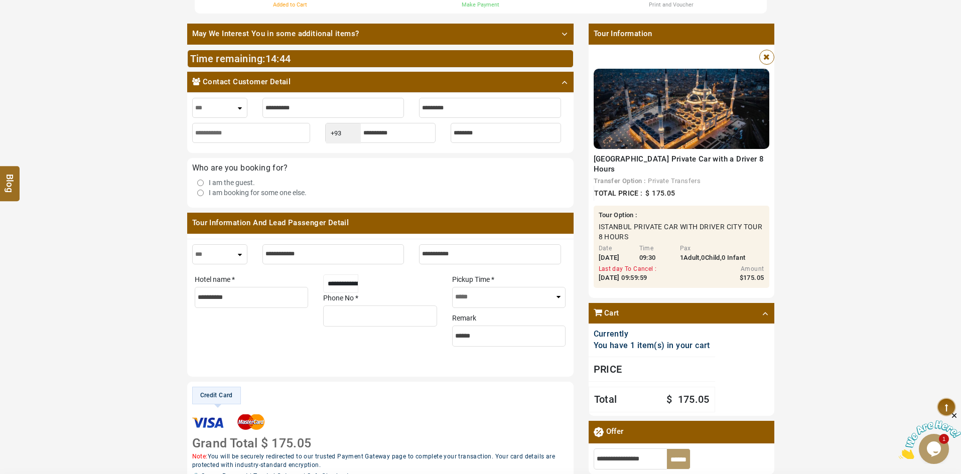 This screenshot has height=474, width=961. What do you see at coordinates (338, 298) in the screenshot?
I see `span: Phone No` at bounding box center [338, 298].